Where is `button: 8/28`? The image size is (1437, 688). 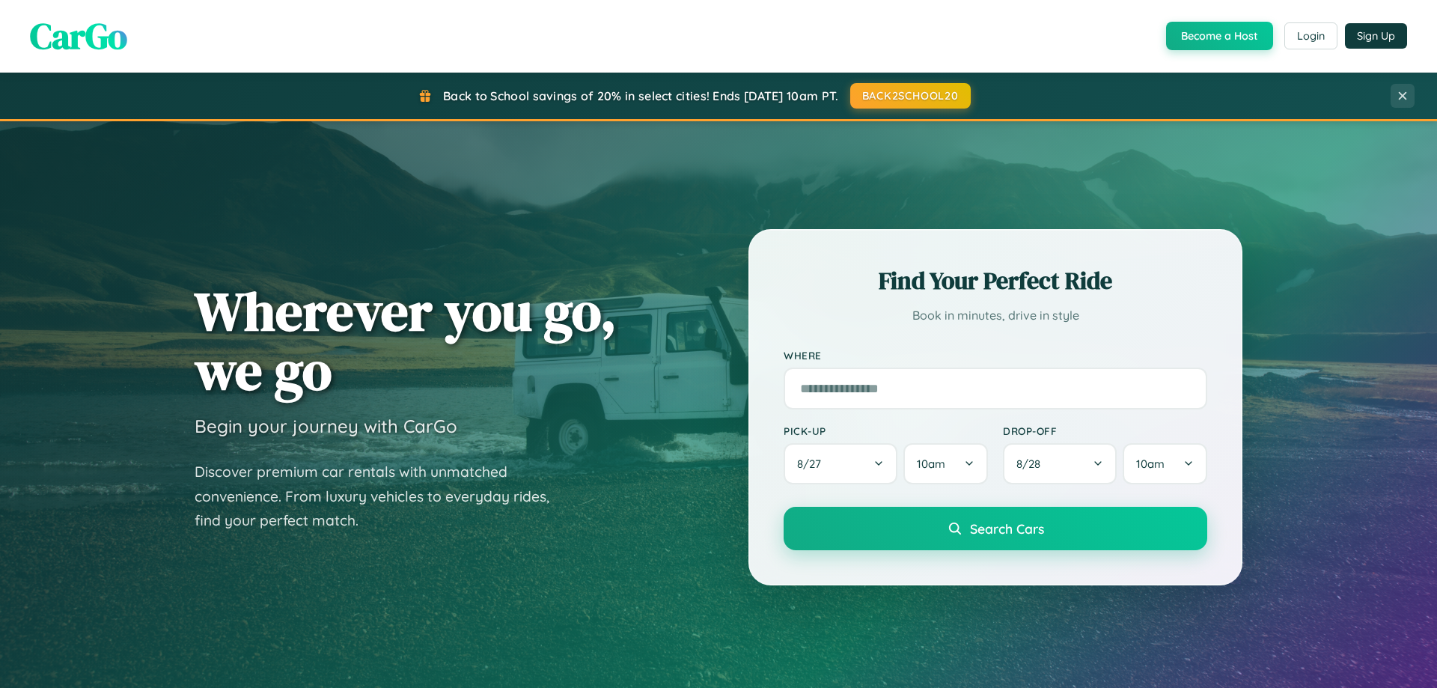
button: 8/28 is located at coordinates (1060, 463).